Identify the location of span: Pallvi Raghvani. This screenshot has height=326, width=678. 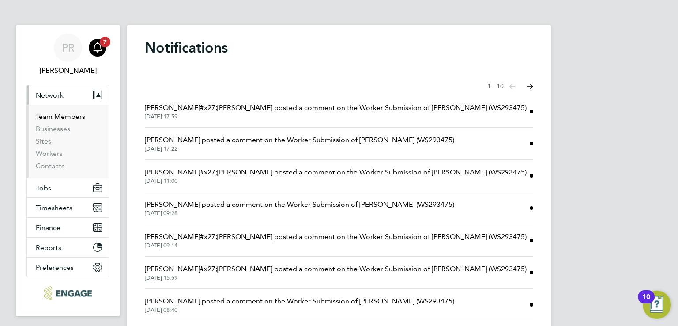
(68, 71).